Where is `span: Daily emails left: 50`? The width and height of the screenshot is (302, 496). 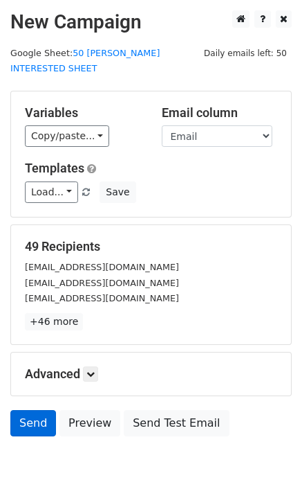 span: Daily emails left: 50 is located at coordinates (246, 53).